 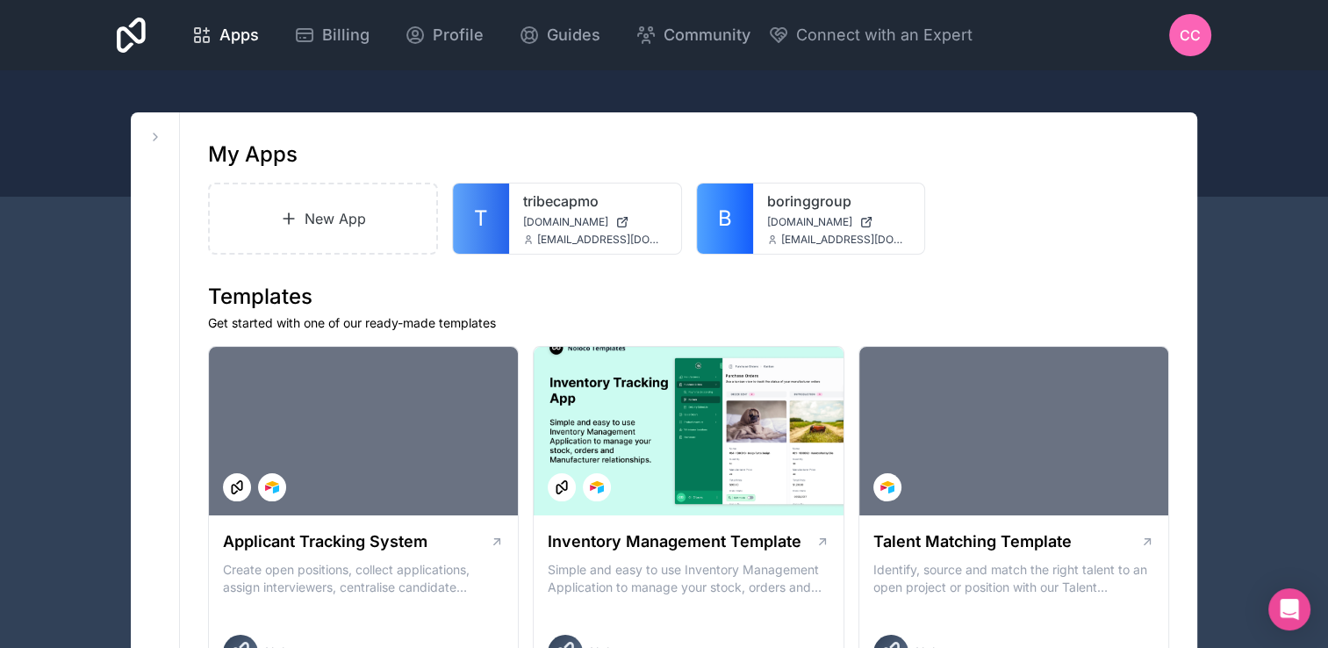 What do you see at coordinates (363, 578) in the screenshot?
I see `p: Create open positions, collect applications, assign interviewers, centralise candidate feedback a...` at bounding box center [363, 578].